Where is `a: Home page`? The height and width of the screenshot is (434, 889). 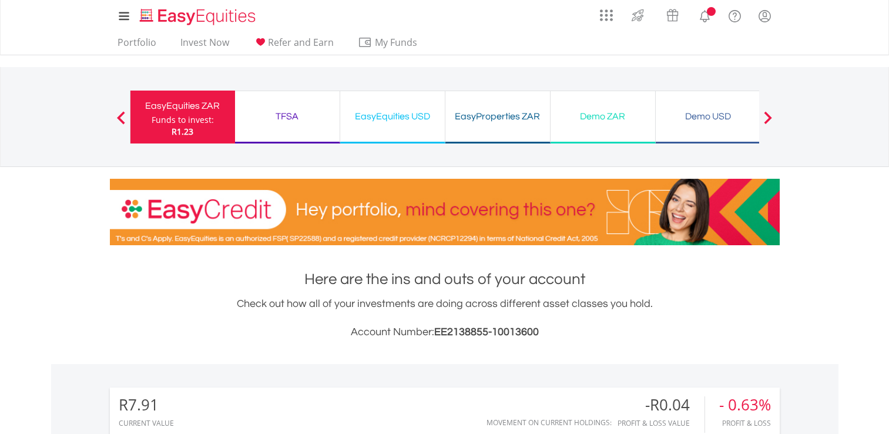
a: Home page is located at coordinates (198, 15).